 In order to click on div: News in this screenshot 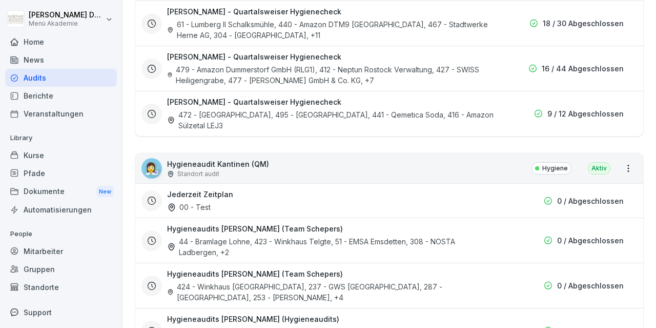, I will do `click(61, 59)`.